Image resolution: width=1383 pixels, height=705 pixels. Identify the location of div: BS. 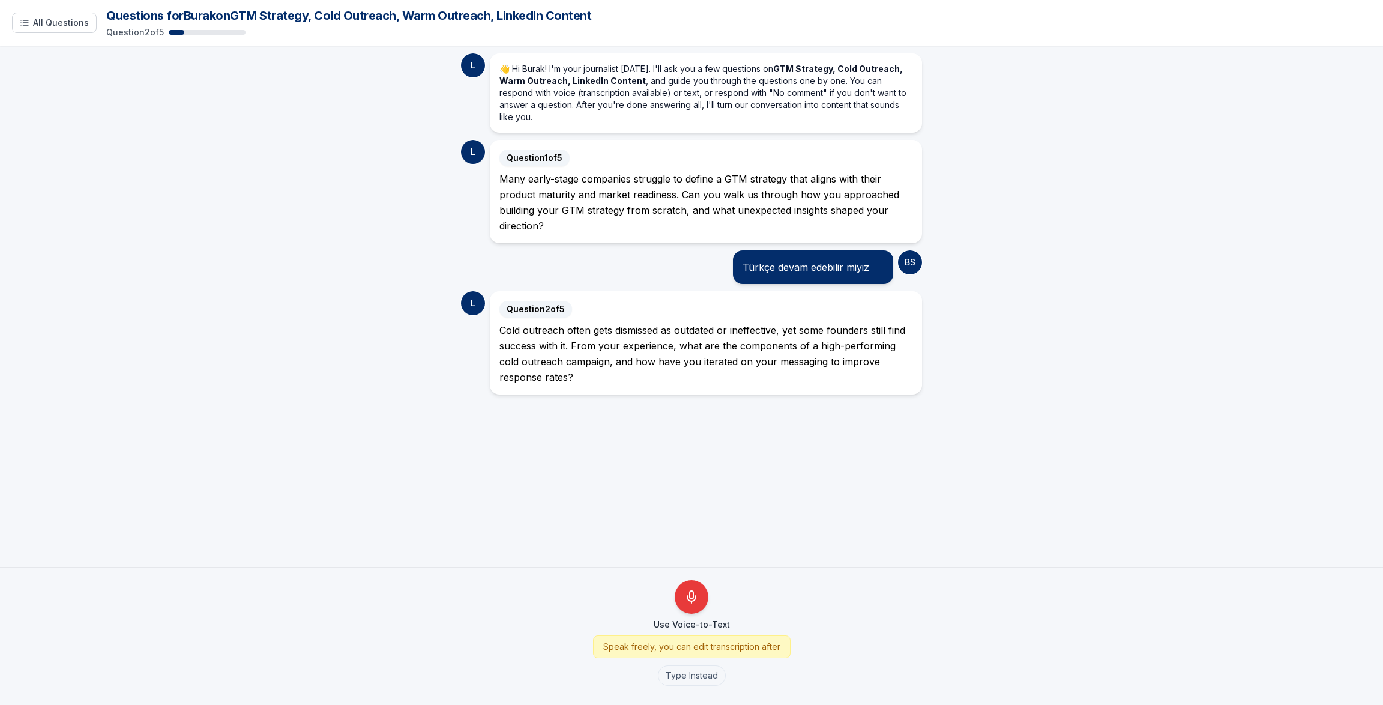
(910, 262).